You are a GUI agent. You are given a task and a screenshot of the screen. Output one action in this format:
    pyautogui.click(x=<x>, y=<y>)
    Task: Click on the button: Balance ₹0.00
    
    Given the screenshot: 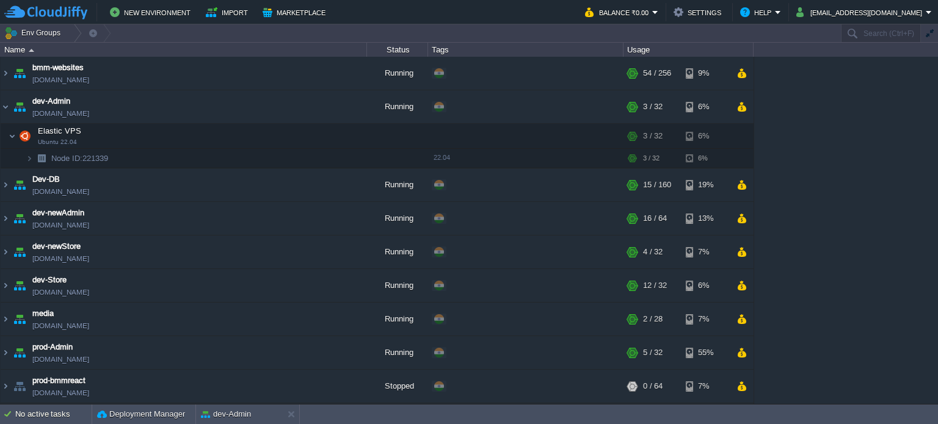 What is the action you would take?
    pyautogui.click(x=619, y=12)
    